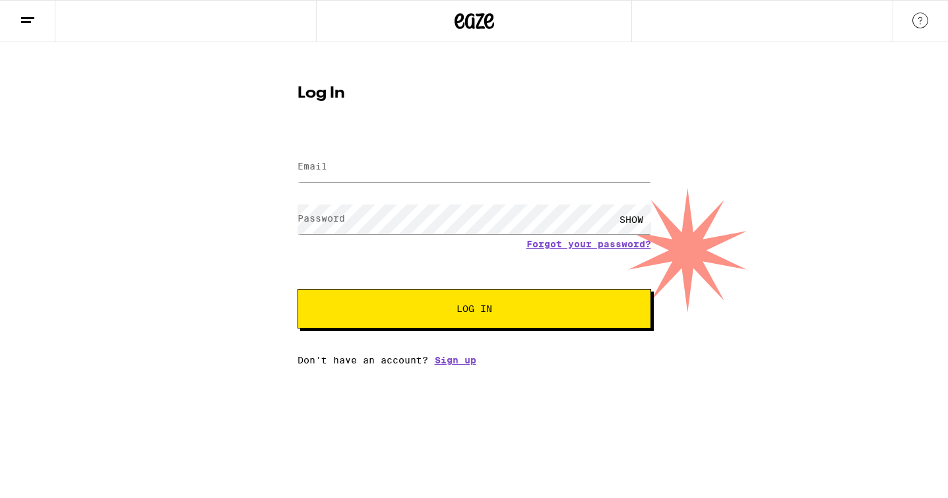 Image resolution: width=948 pixels, height=498 pixels. Describe the element at coordinates (475, 167) in the screenshot. I see `input: Email` at that location.